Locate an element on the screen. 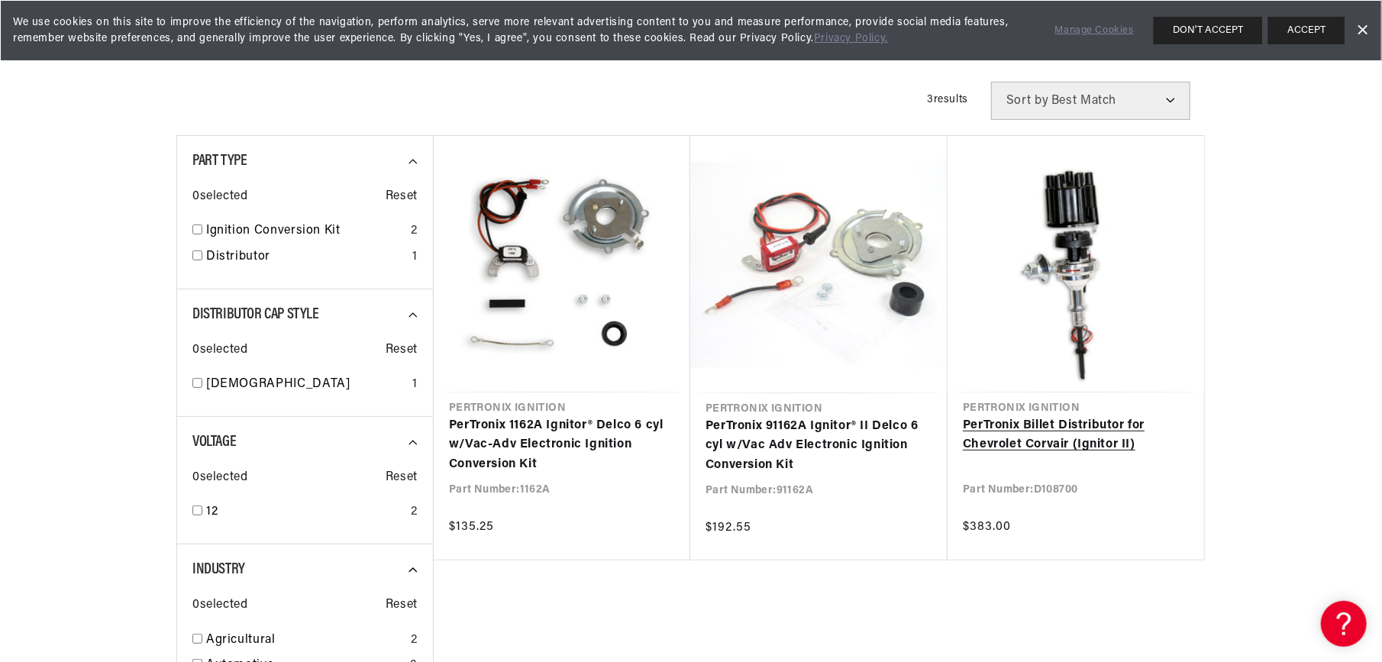  a: Agricultural is located at coordinates (305, 641).